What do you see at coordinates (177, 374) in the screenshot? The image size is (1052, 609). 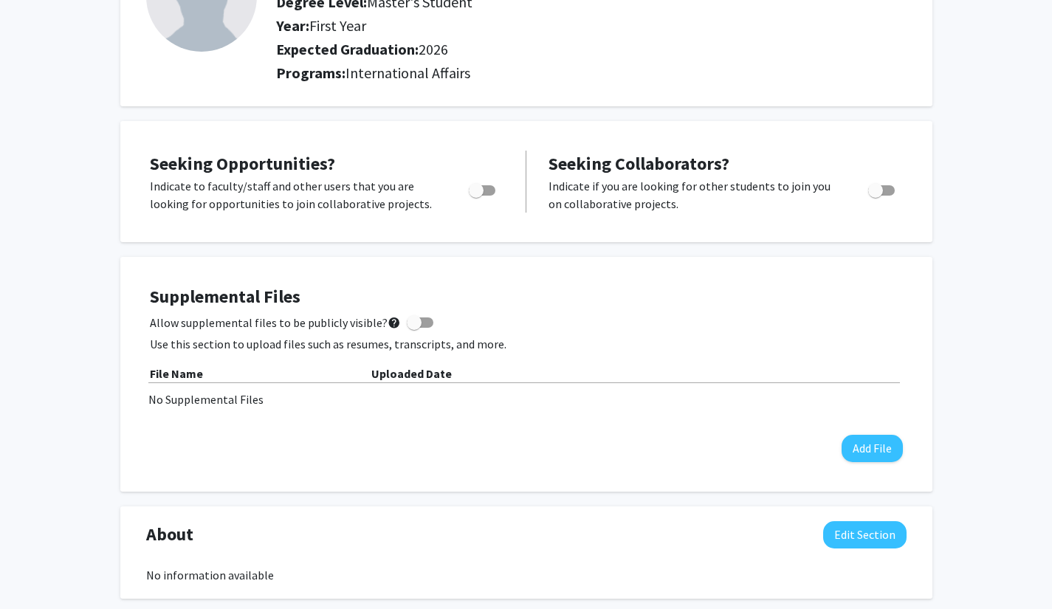 I see `b: File Name` at bounding box center [177, 374].